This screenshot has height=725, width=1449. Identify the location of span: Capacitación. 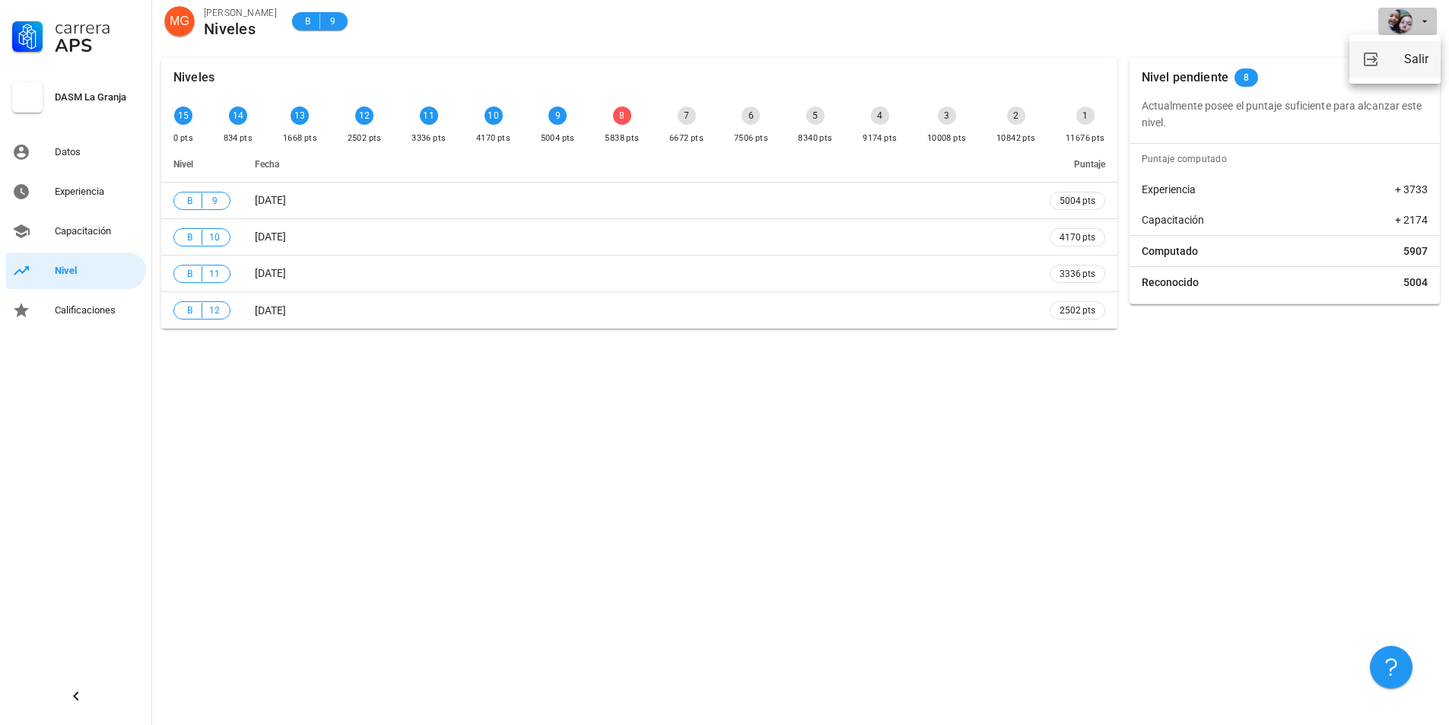
(1173, 220).